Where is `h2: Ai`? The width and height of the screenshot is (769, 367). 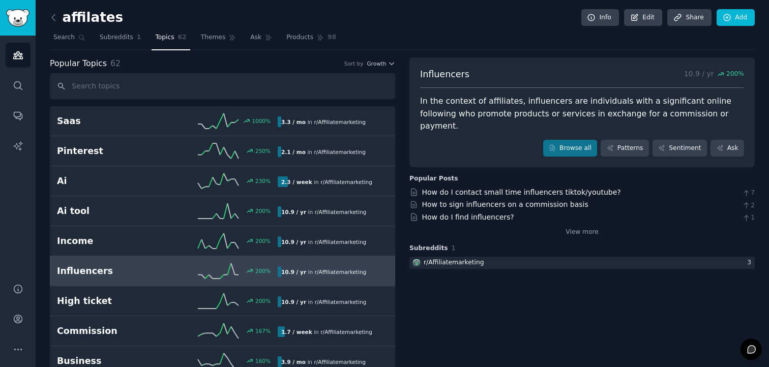 h2: Ai is located at coordinates (112, 181).